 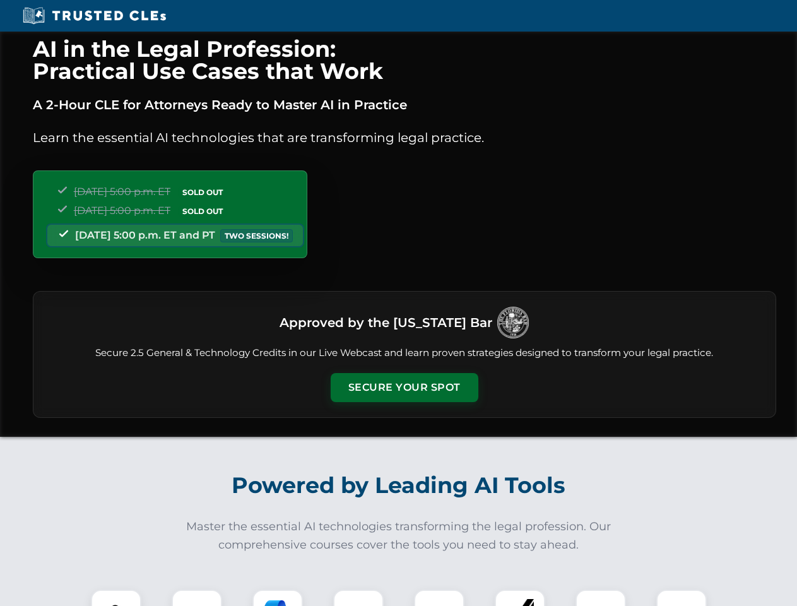 I want to click on h1: AI in the Legal Profession: Practical Use Cases that Work, so click(x=405, y=60).